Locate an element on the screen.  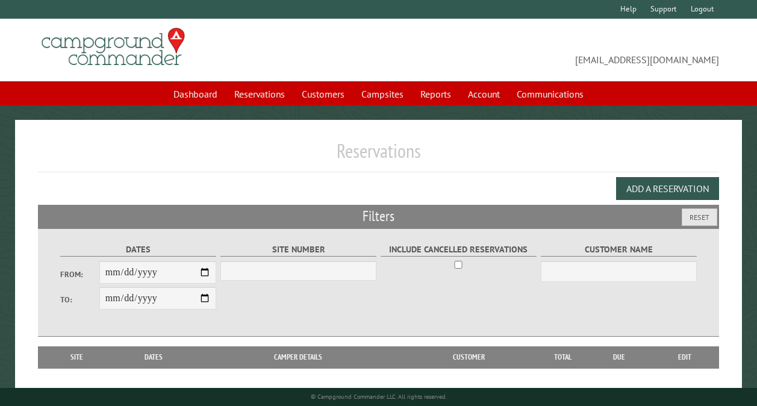
a: Communications is located at coordinates (550, 94).